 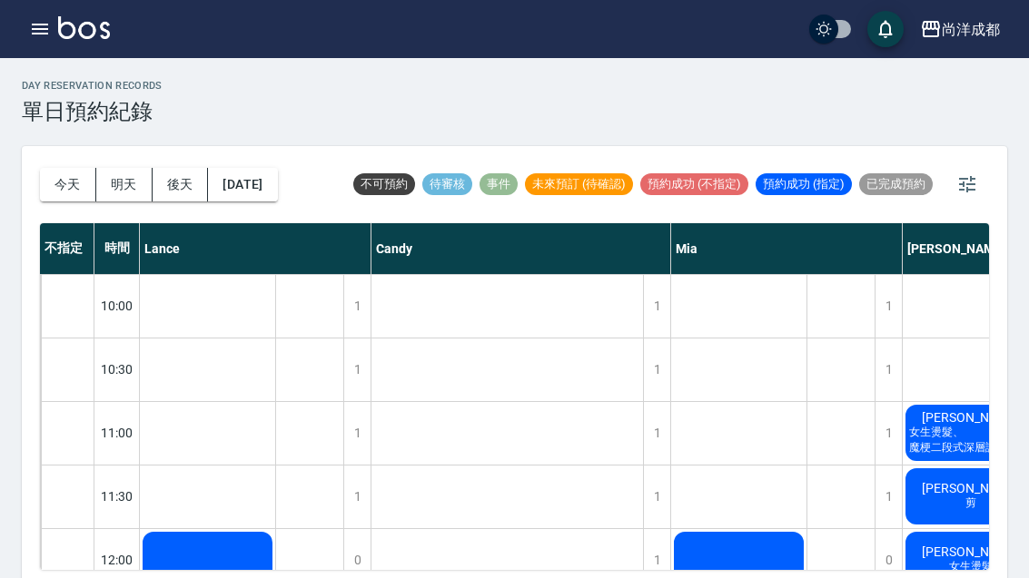 What do you see at coordinates (181, 184) in the screenshot?
I see `button: 後天` at bounding box center [181, 184].